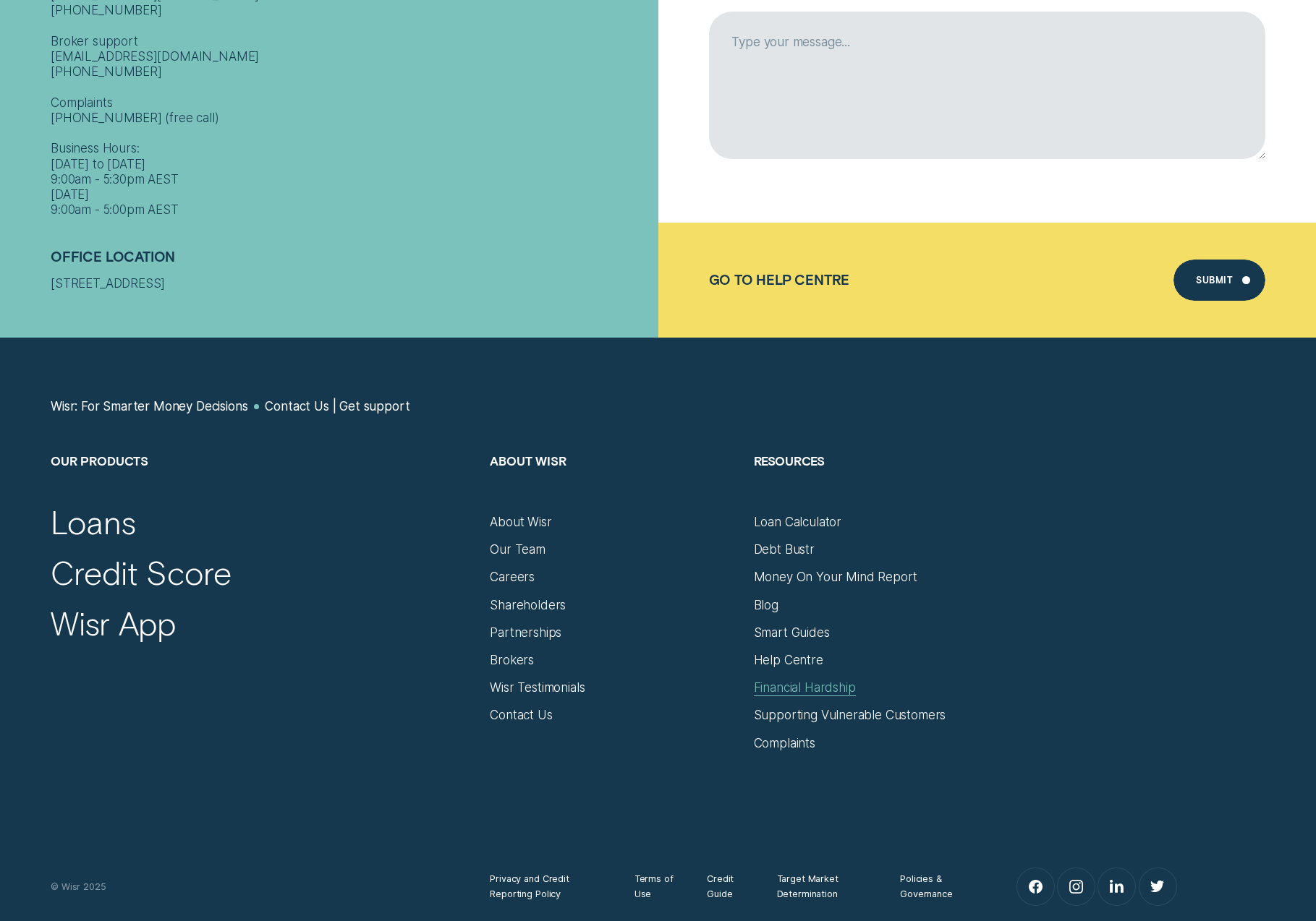 This screenshot has width=1316, height=921. I want to click on h2: Resources, so click(877, 484).